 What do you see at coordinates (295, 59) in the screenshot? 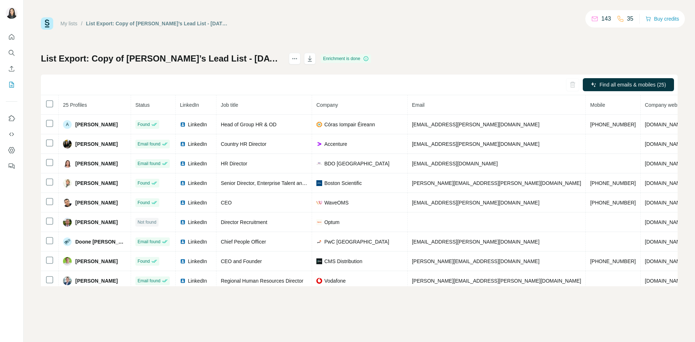
I see `button: actions` at bounding box center [295, 59].